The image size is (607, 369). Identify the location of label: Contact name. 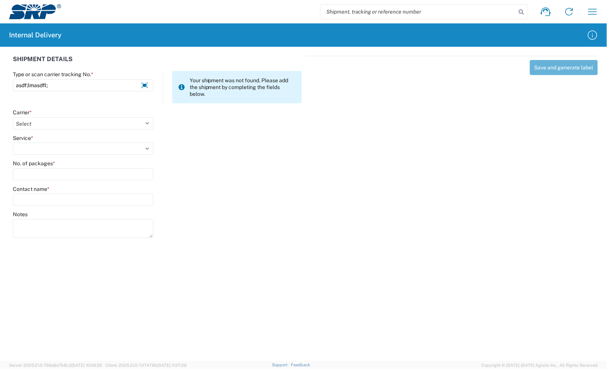
(31, 189).